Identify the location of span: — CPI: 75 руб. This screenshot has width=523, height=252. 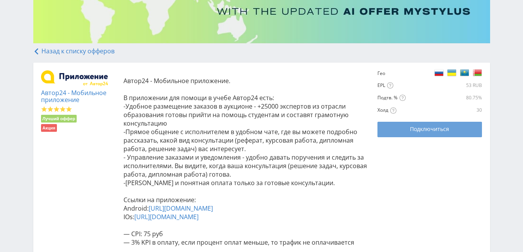
(143, 234).